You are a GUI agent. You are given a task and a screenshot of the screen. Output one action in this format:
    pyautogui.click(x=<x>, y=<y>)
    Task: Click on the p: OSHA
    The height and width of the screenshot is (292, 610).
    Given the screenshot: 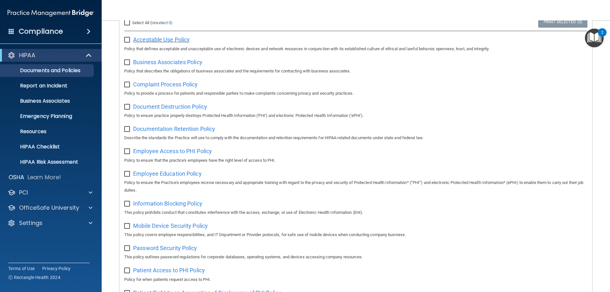 What is the action you would take?
    pyautogui.click(x=17, y=177)
    